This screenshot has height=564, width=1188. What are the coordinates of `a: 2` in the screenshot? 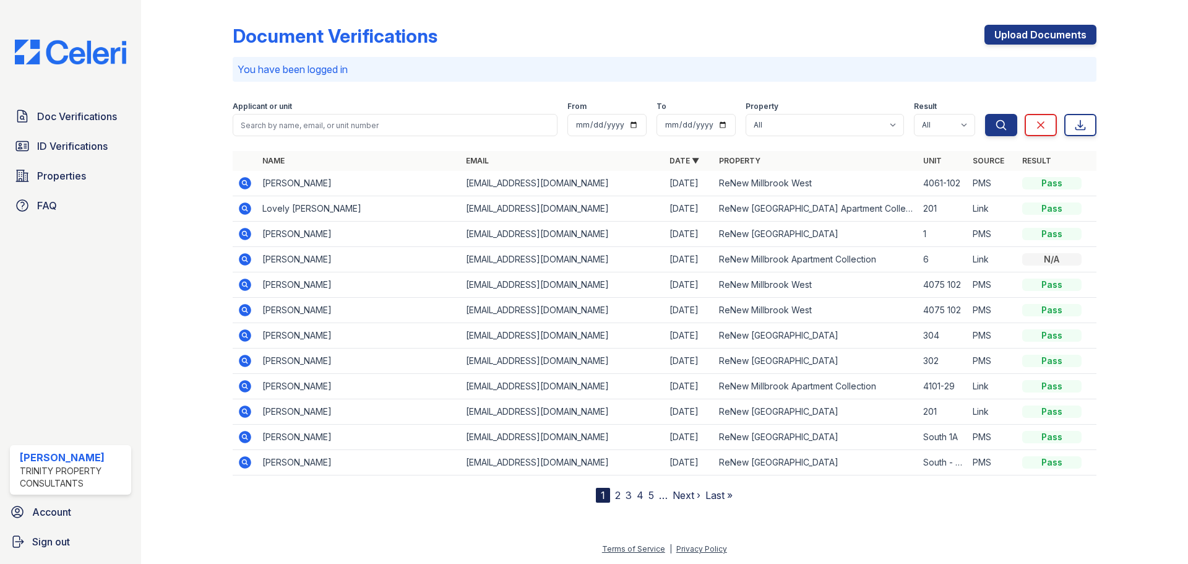 It's located at (617, 495).